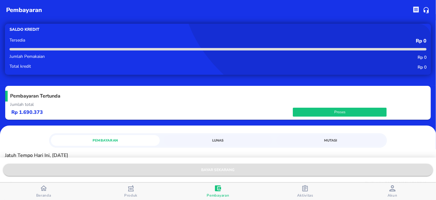 The height and width of the screenshot is (200, 436). I want to click on p: Tersedia, so click(96, 40).